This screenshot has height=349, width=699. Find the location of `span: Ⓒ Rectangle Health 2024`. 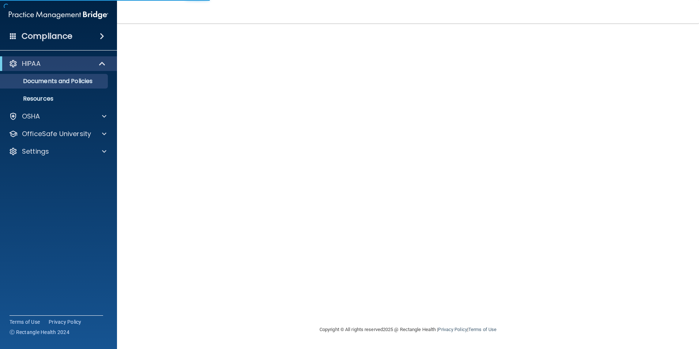

span: Ⓒ Rectangle Health 2024 is located at coordinates (39, 332).